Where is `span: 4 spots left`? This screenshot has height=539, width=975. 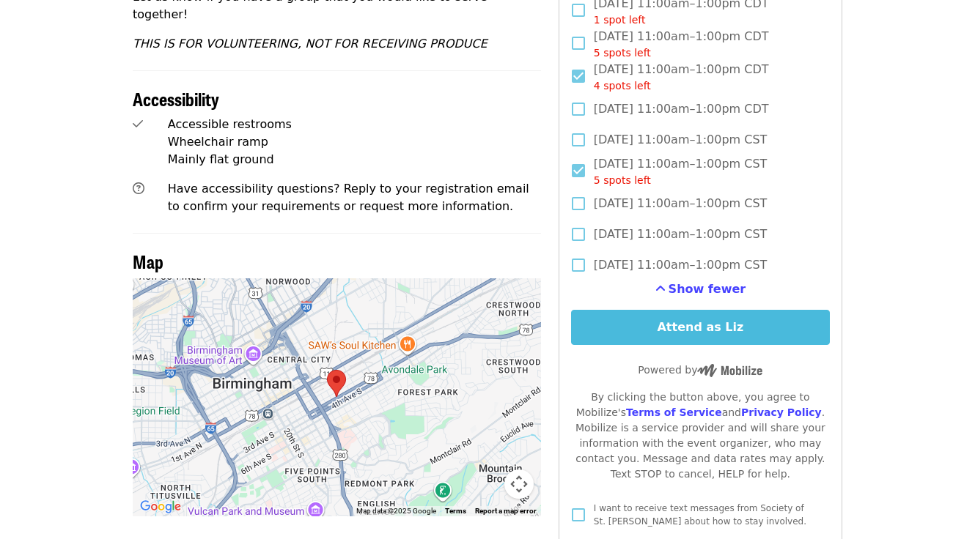
span: 4 spots left is located at coordinates (622, 86).